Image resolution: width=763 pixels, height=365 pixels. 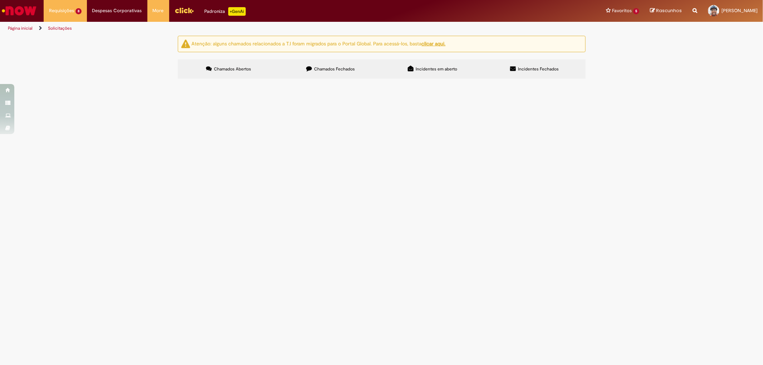 I want to click on a: Rascunhos, so click(x=666, y=11).